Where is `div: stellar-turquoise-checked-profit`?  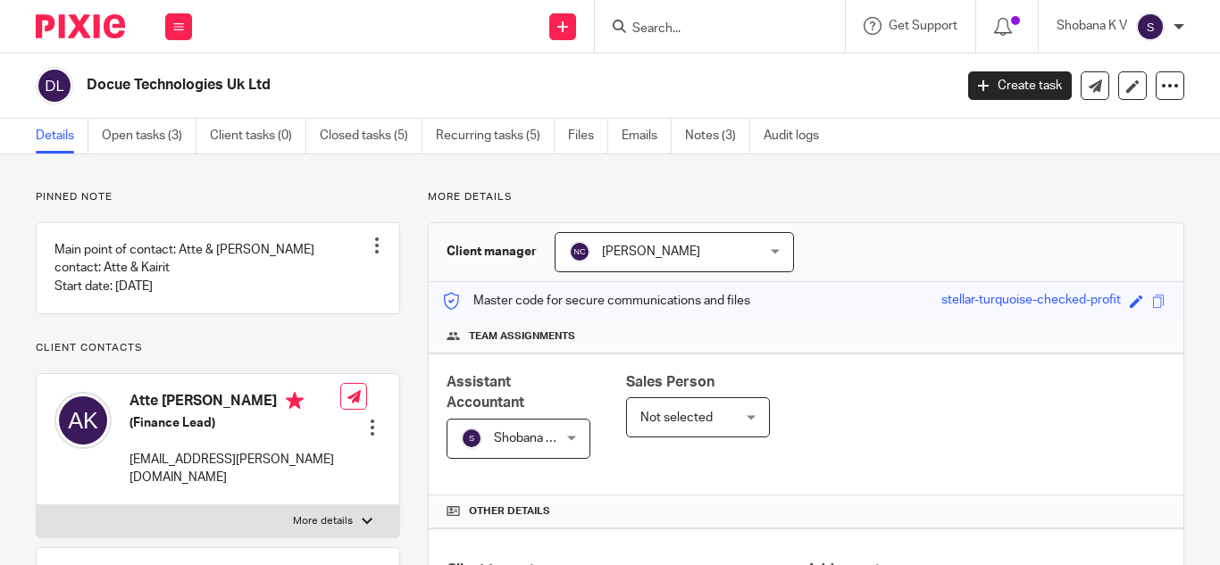 div: stellar-turquoise-checked-profit is located at coordinates (1031, 301).